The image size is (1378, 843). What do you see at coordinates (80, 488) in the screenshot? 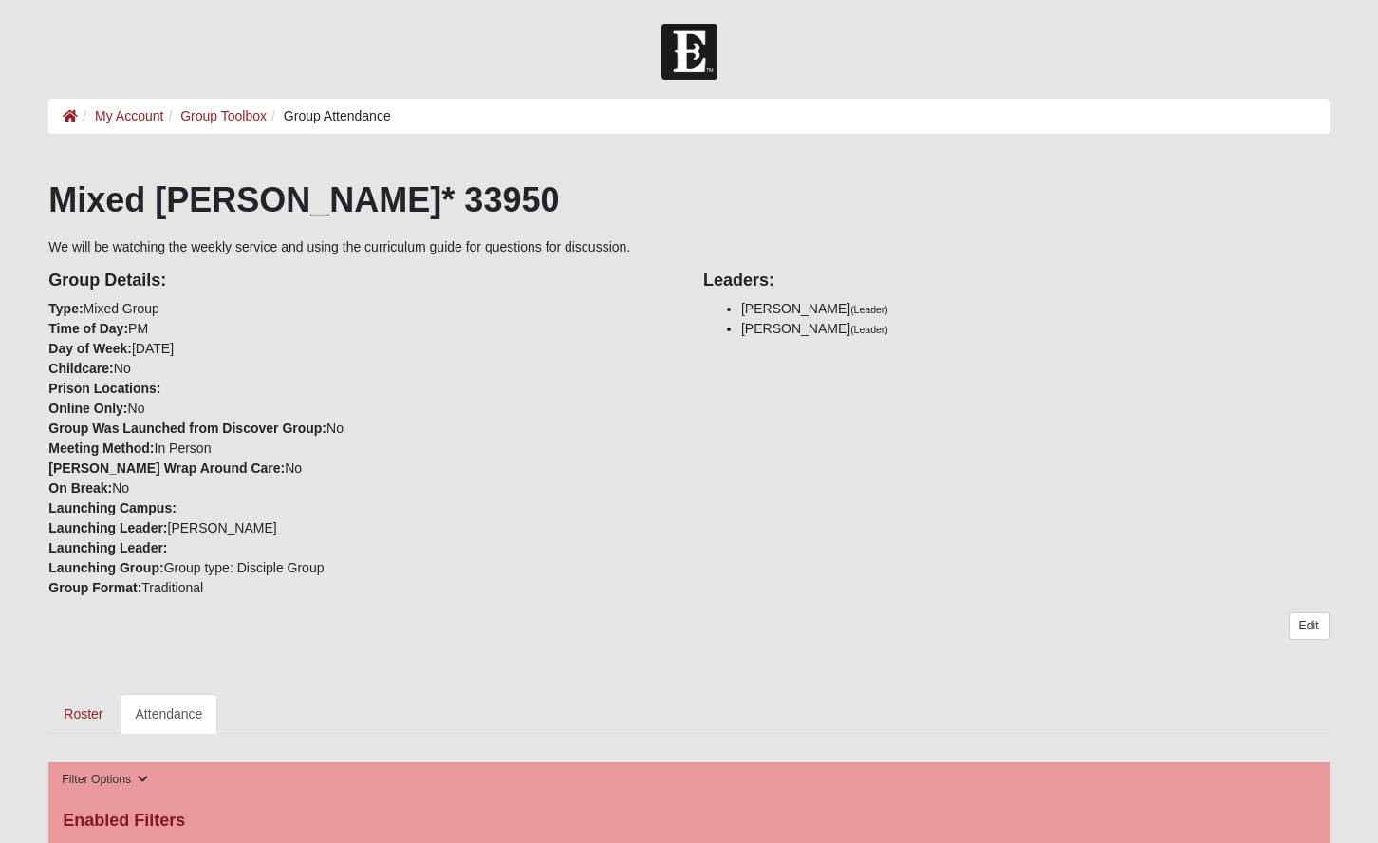
I see `strong: On Break:` at bounding box center [80, 488].